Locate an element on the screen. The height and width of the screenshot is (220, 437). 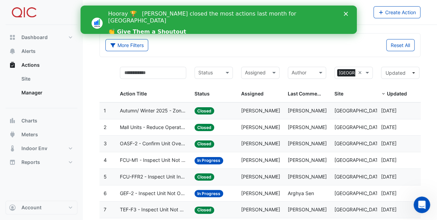
span: Last Commented is located at coordinates (308, 93).